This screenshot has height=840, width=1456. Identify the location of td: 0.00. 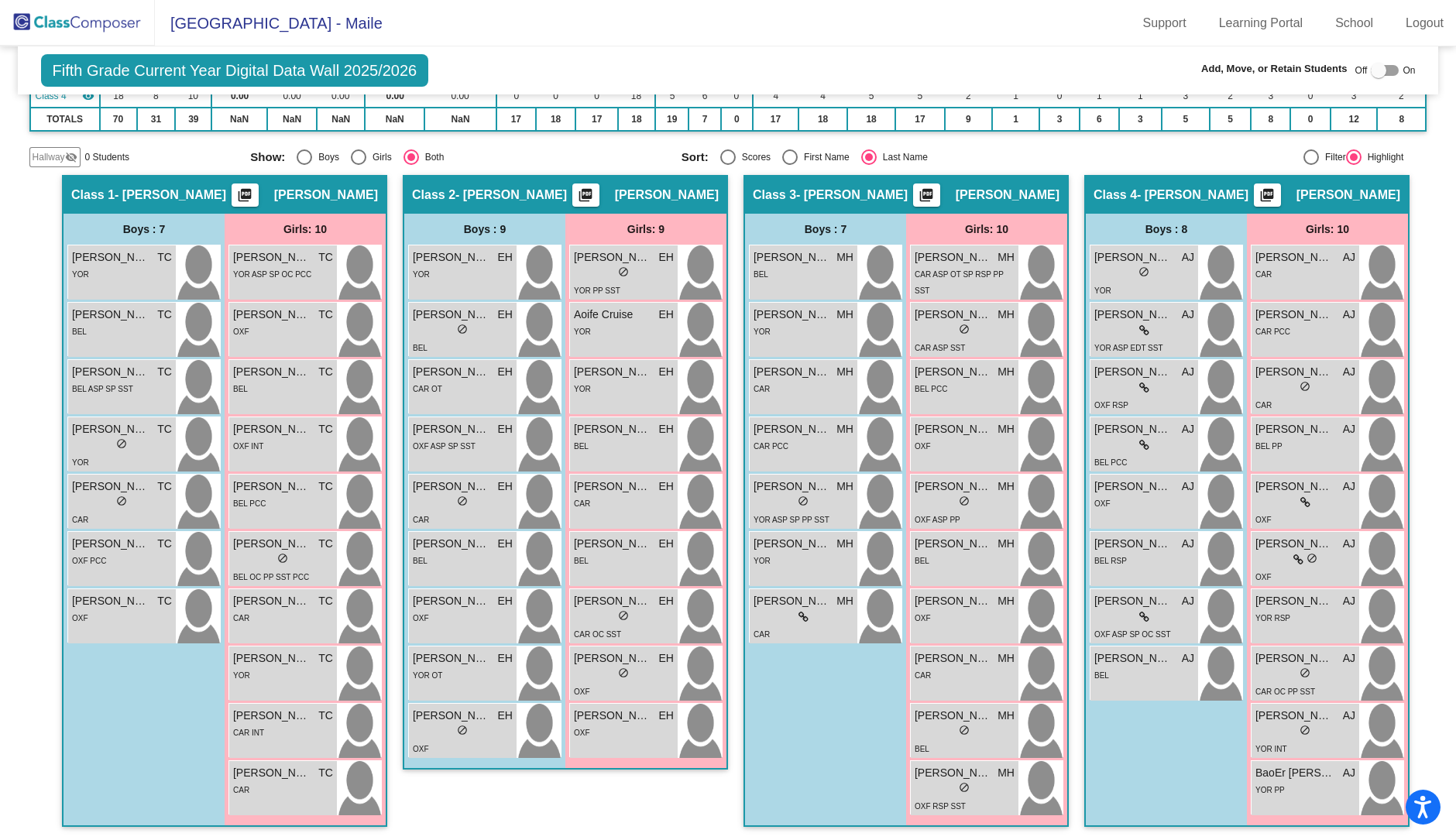
(340, 96).